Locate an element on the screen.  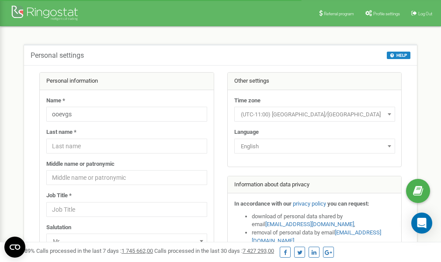
u: 7 427 293,00 is located at coordinates (259, 251).